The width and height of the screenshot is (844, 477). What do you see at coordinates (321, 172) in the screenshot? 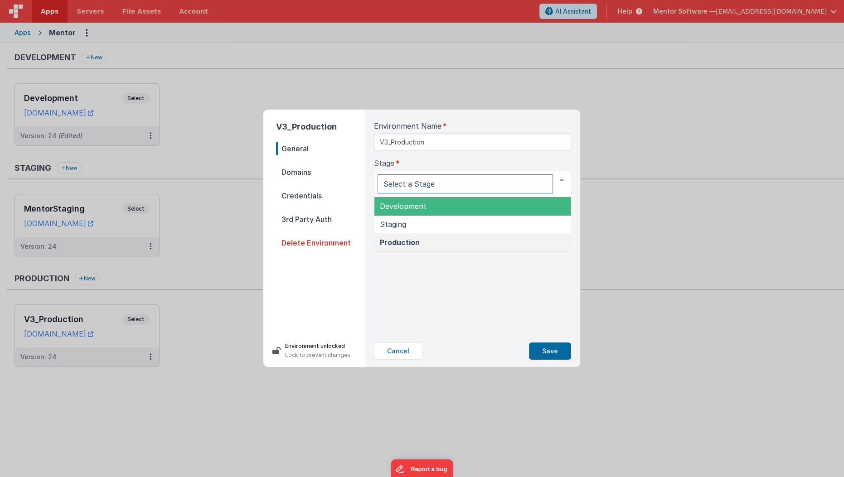
I see `span: Domains` at bounding box center [321, 172].